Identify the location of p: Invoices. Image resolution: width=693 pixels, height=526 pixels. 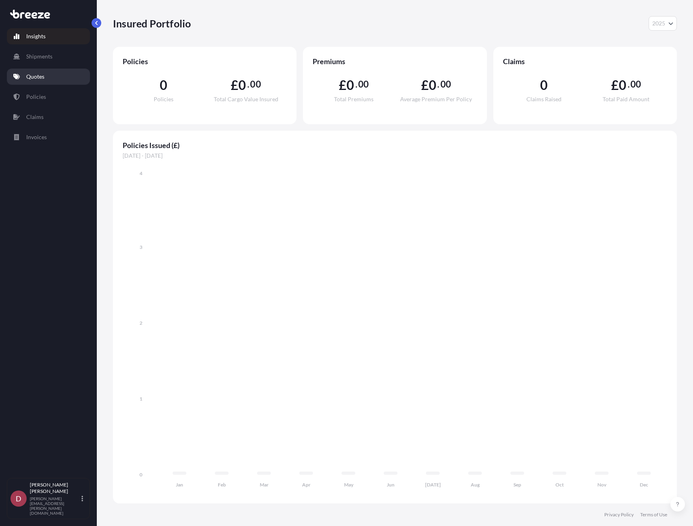
(36, 137).